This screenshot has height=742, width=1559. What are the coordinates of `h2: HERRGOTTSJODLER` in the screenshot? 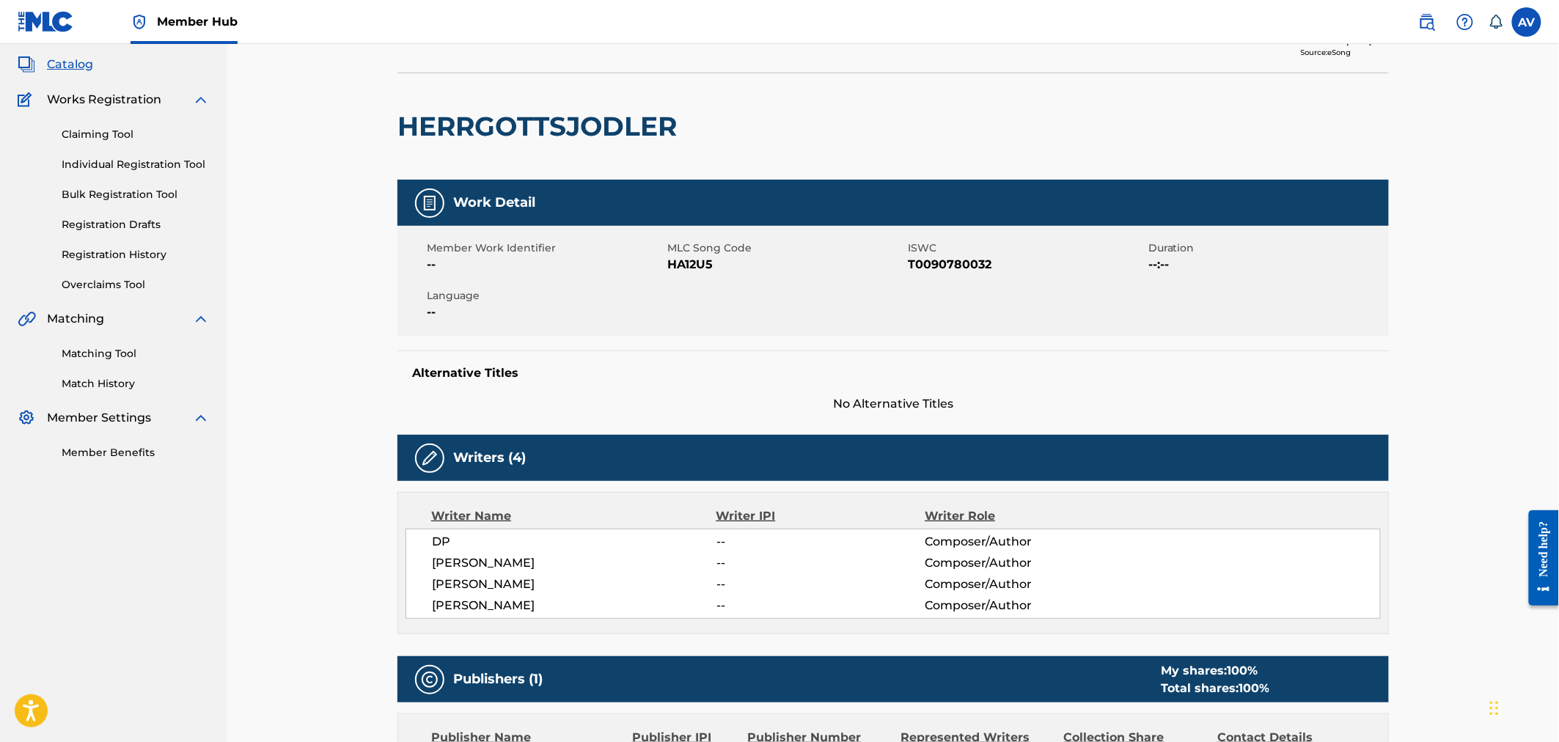 It's located at (540, 126).